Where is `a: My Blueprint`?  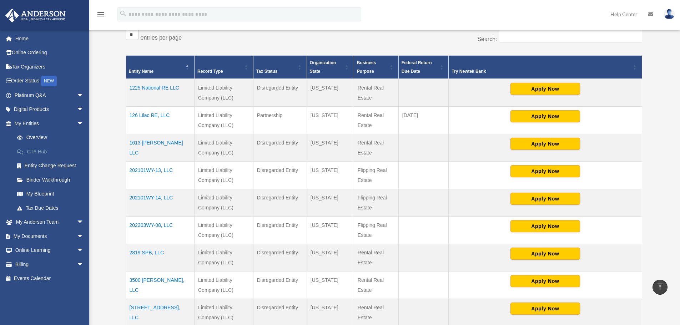 a: My Blueprint is located at coordinates (52, 194).